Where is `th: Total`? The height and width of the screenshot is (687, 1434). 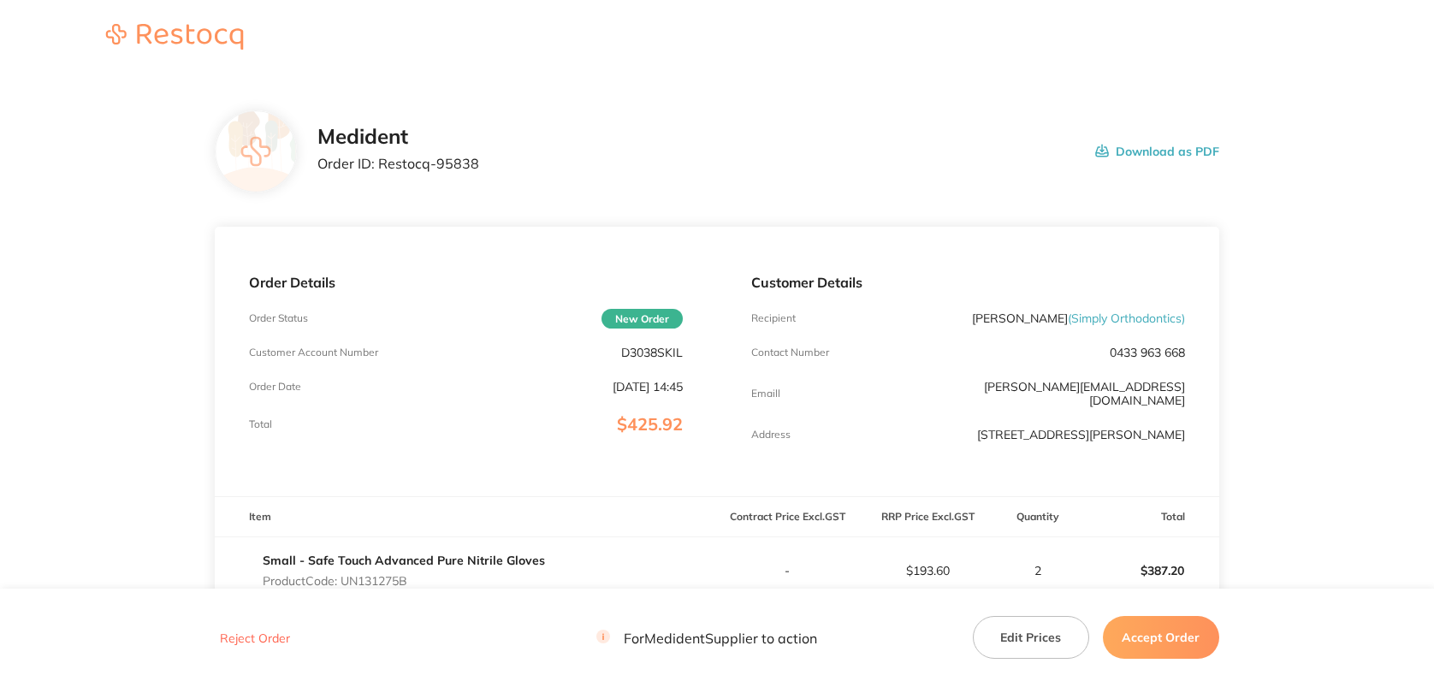 th: Total is located at coordinates (1148, 517).